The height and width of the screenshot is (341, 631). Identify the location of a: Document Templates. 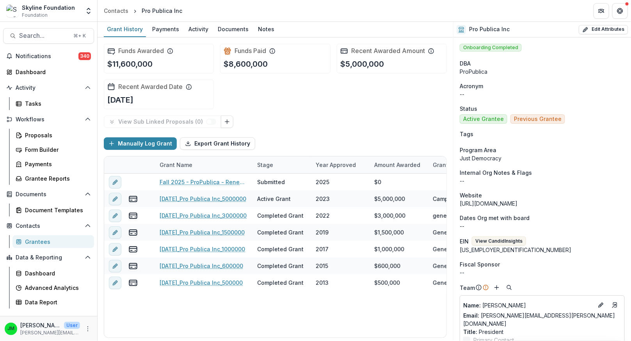
(53, 210).